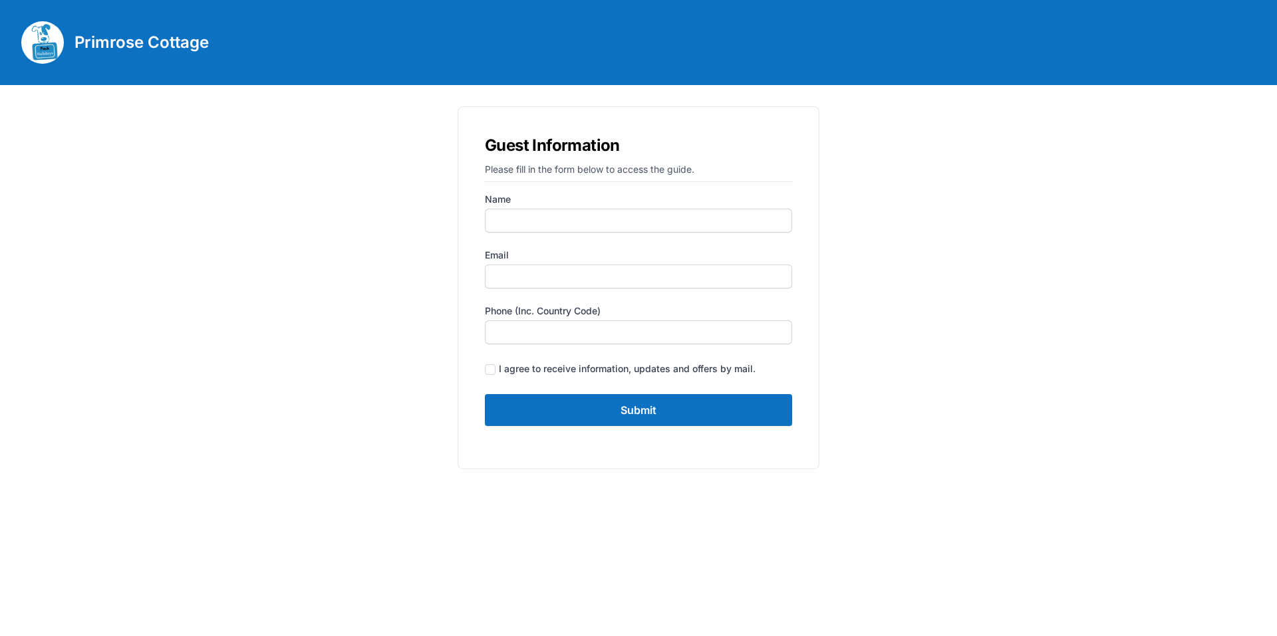 This screenshot has height=636, width=1277. What do you see at coordinates (638, 146) in the screenshot?
I see `h1: Guest Information` at bounding box center [638, 146].